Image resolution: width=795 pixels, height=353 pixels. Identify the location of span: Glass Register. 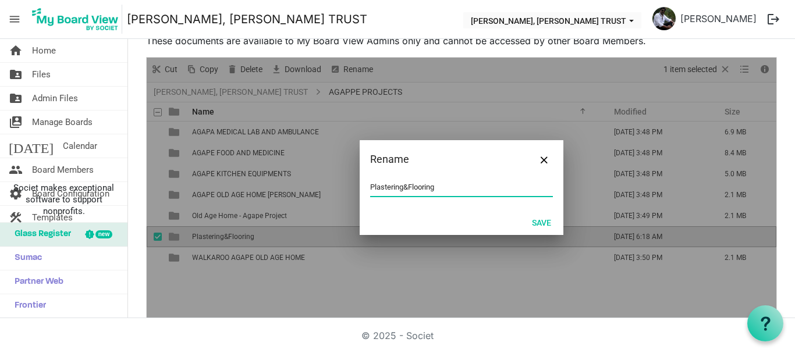
(40, 235).